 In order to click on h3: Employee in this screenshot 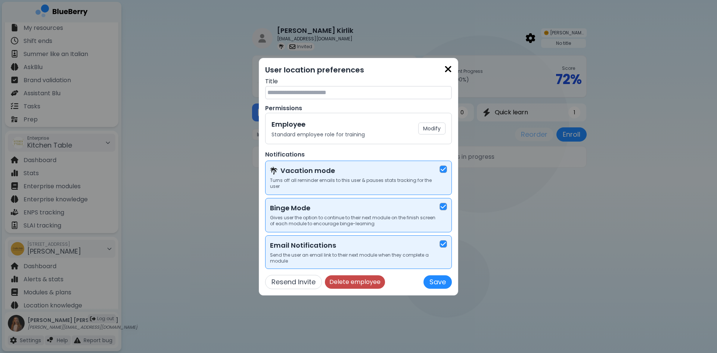, I will do `click(318, 124)`.